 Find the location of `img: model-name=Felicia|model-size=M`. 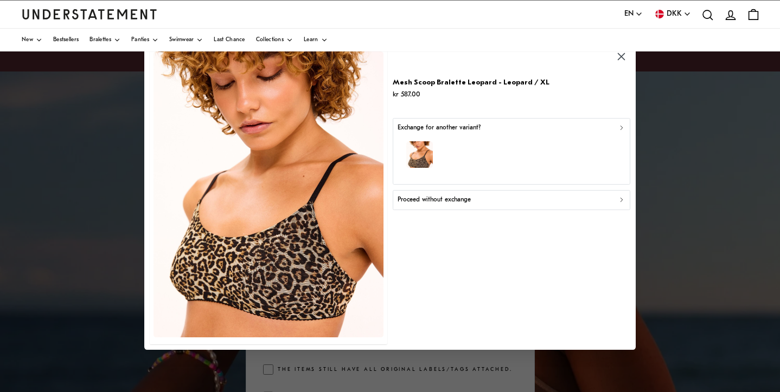

img: model-name=Felicia|model-size=M is located at coordinates (419, 154).